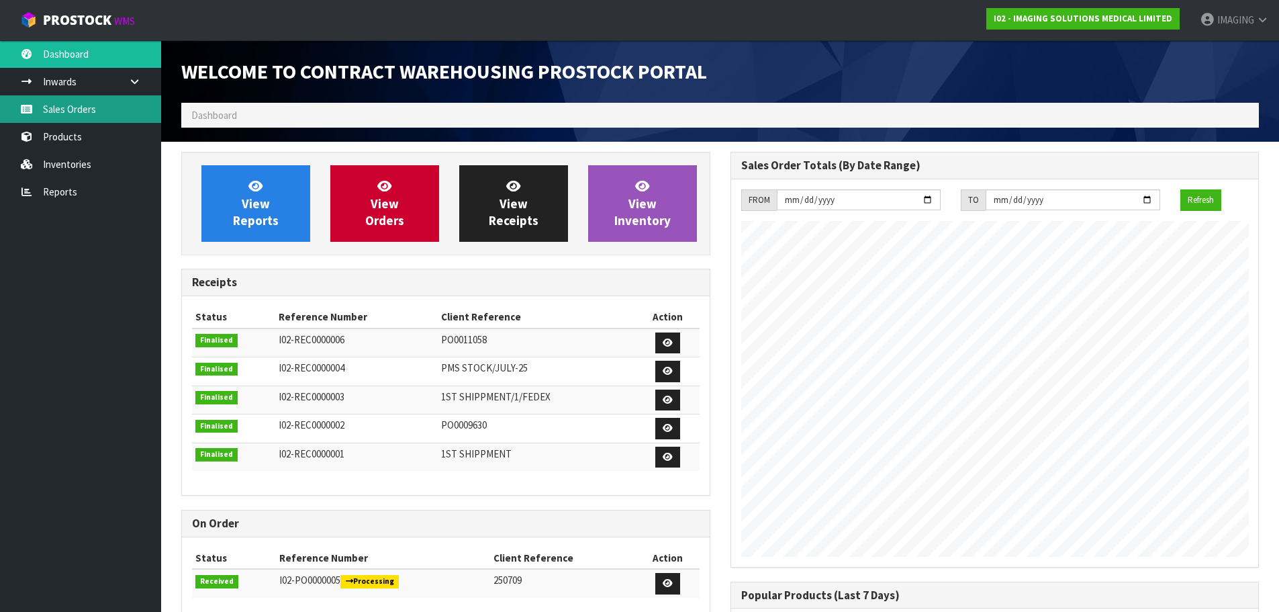 This screenshot has height=612, width=1279. What do you see at coordinates (496, 396) in the screenshot?
I see `span: 1ST SHIPPMENT/1/FEDEX` at bounding box center [496, 396].